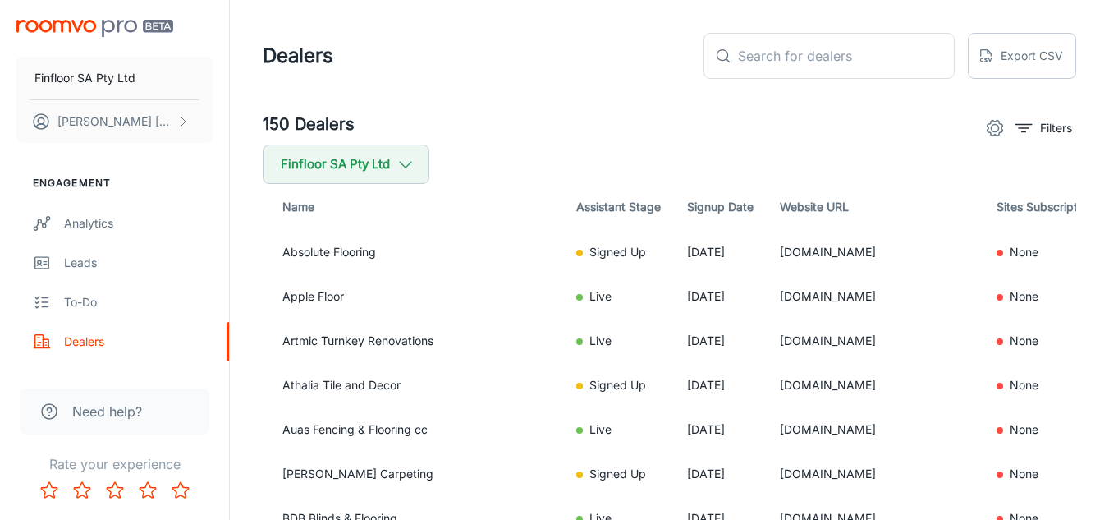 The height and width of the screenshot is (520, 1109). What do you see at coordinates (148, 490) in the screenshot?
I see `button: Rate 4 star` at bounding box center [148, 490].